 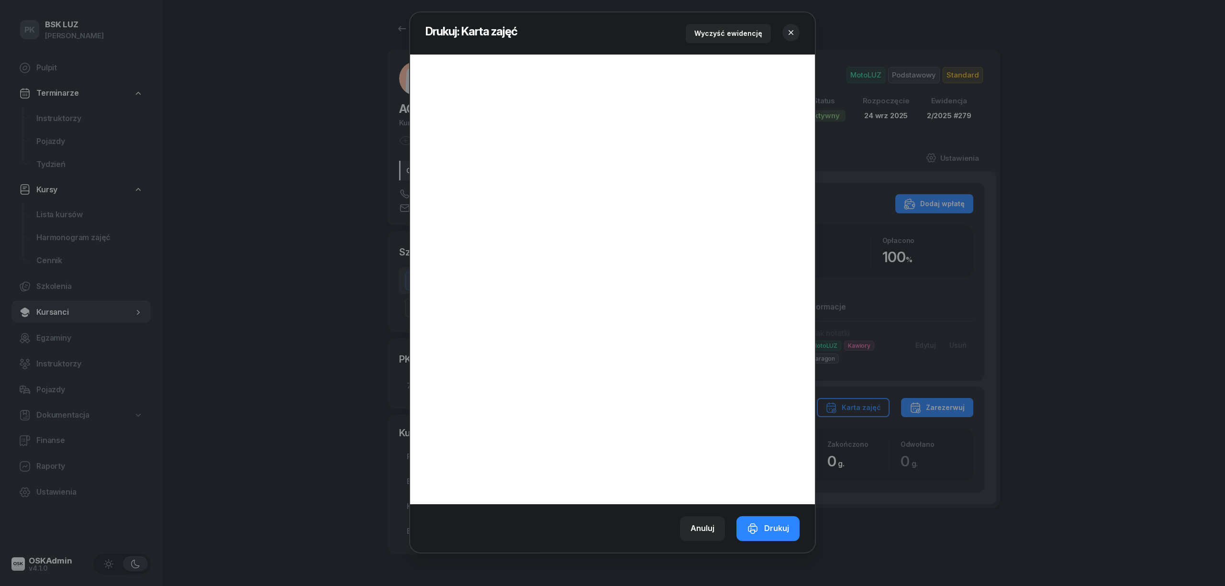 What do you see at coordinates (768, 529) in the screenshot?
I see `div: Drukuj` at bounding box center [768, 529].